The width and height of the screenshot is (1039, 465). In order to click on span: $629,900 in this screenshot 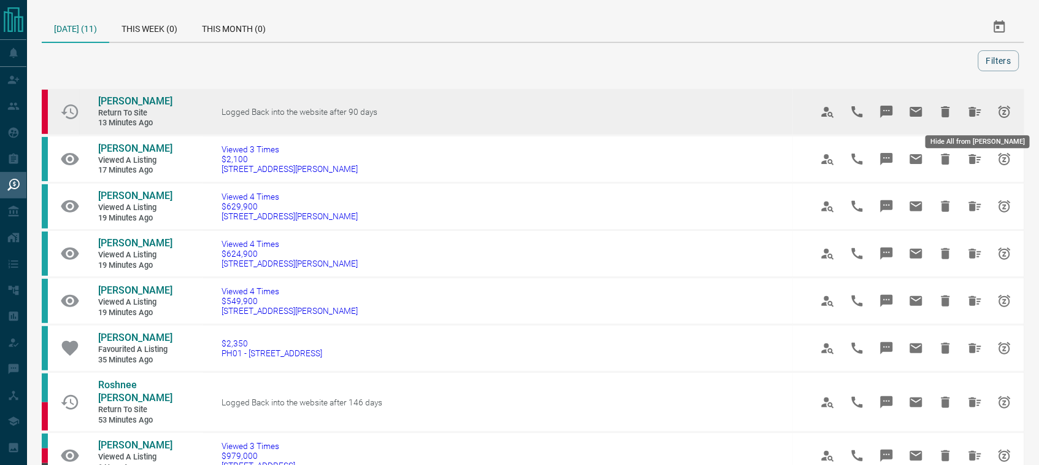, I will do `click(290, 206)`.